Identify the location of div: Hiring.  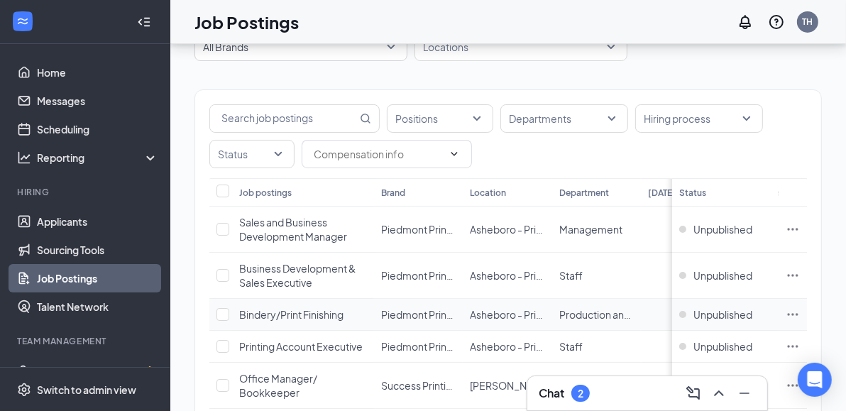
(86, 192).